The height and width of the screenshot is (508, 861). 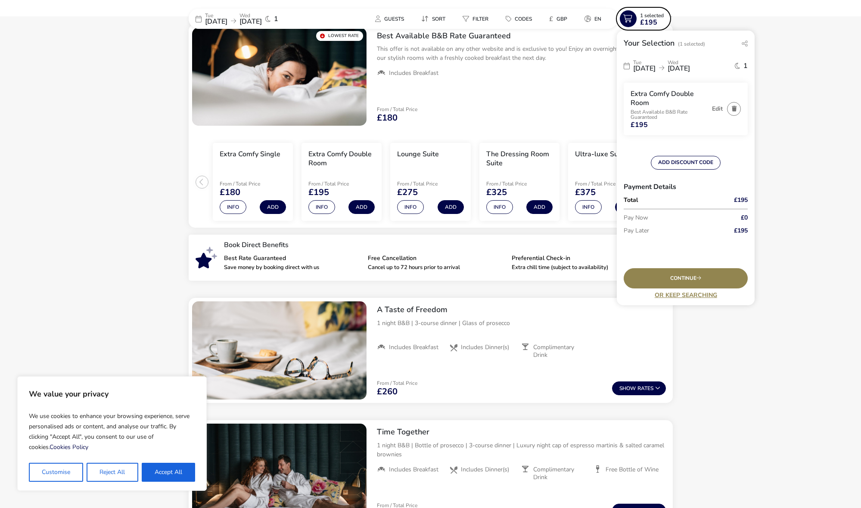 What do you see at coordinates (391, 19) in the screenshot?
I see `naf-pibe-menu-bar-item: Guests` at bounding box center [391, 19].